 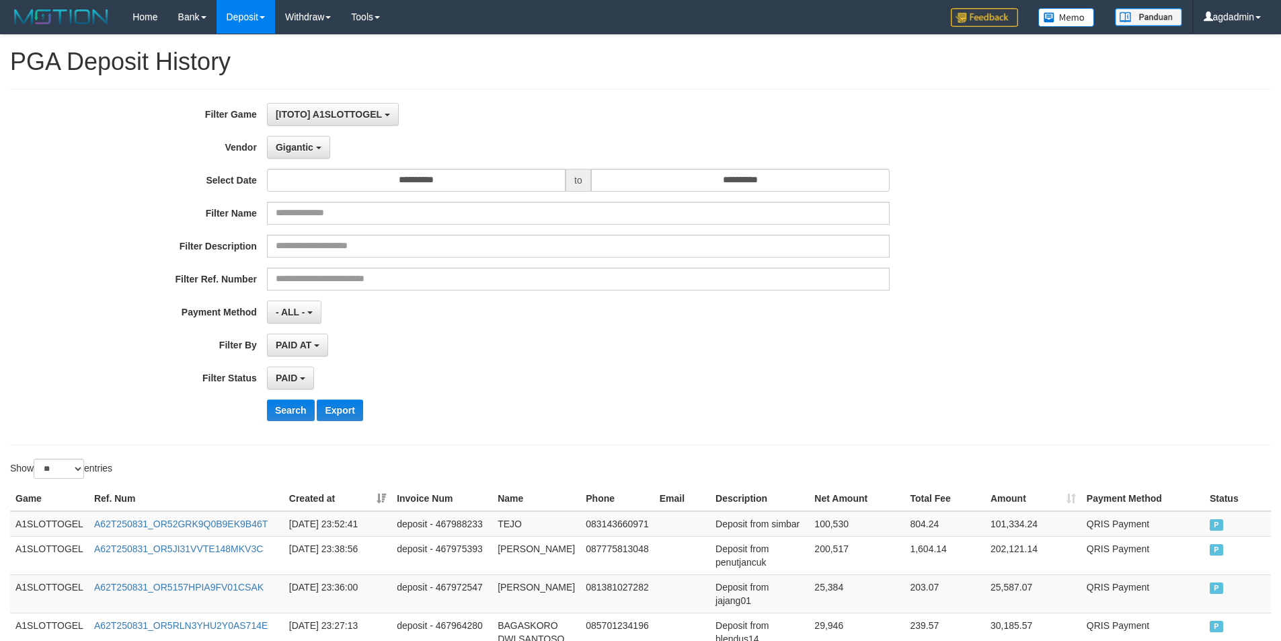 I want to click on td: 100,530, so click(x=856, y=524).